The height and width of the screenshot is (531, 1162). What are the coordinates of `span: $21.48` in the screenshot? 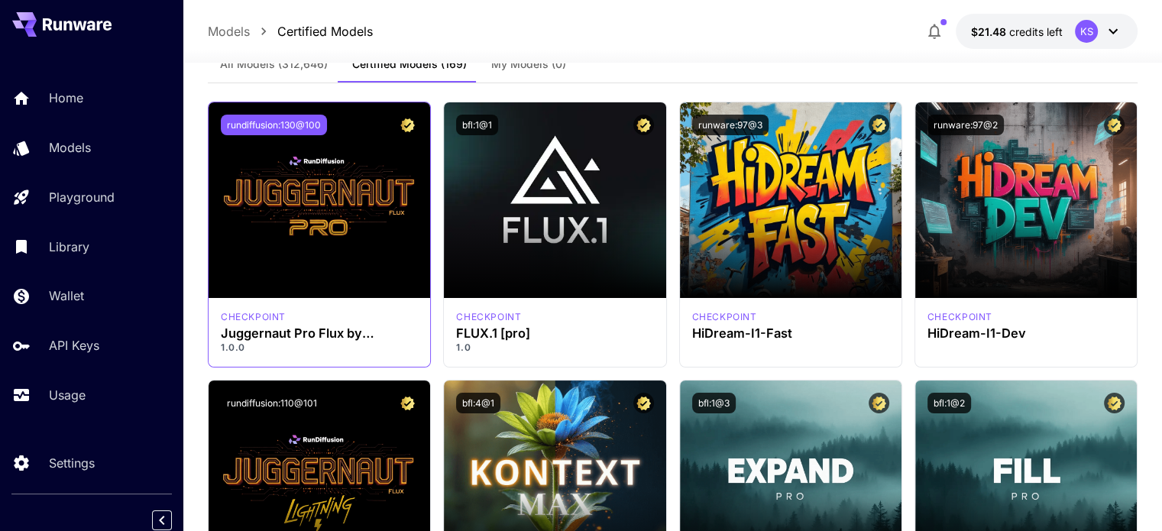 It's located at (990, 31).